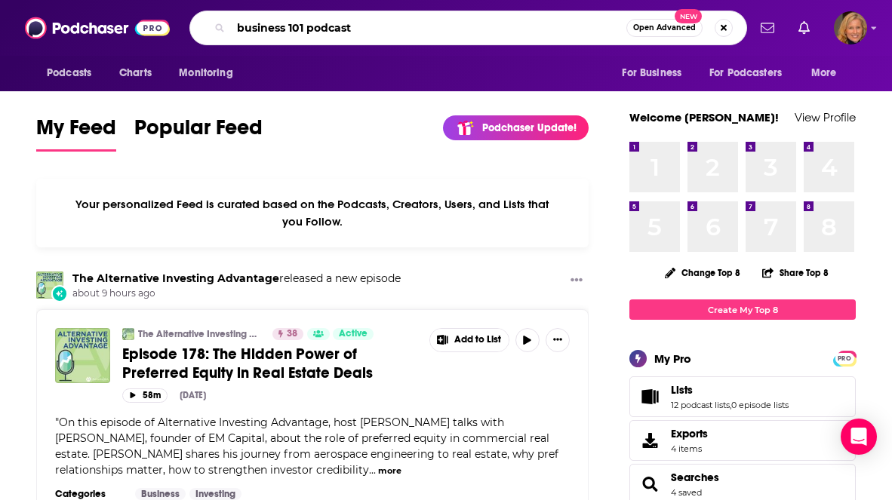 The image size is (892, 500). Describe the element at coordinates (198, 133) in the screenshot. I see `a: Popular Feed` at that location.